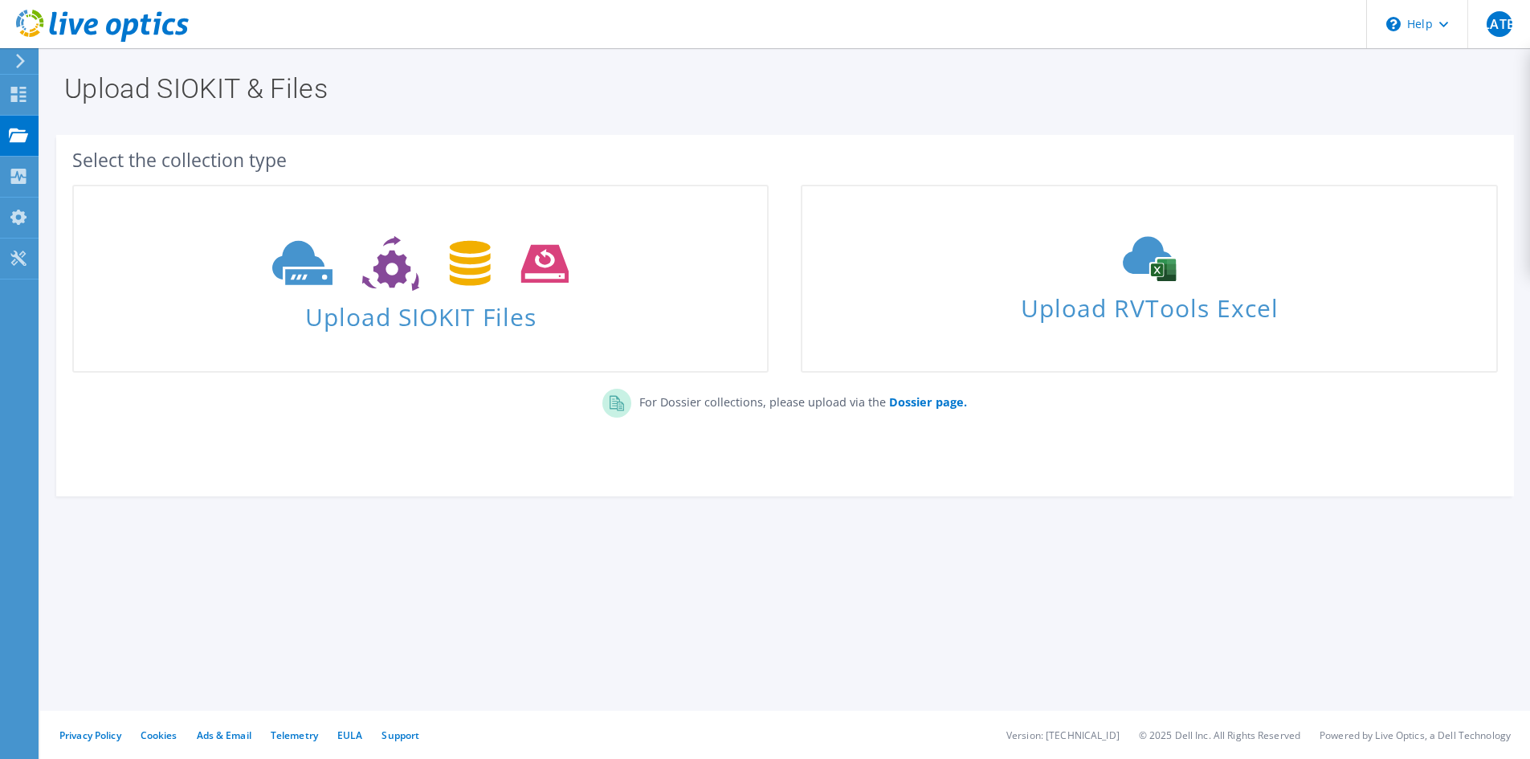  I want to click on b: Dossier page., so click(927, 401).